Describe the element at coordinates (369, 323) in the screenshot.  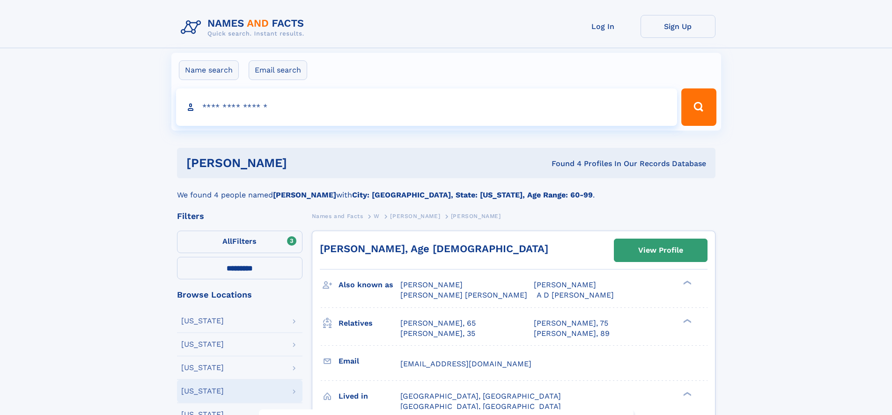
I see `h3: Relatives` at that location.